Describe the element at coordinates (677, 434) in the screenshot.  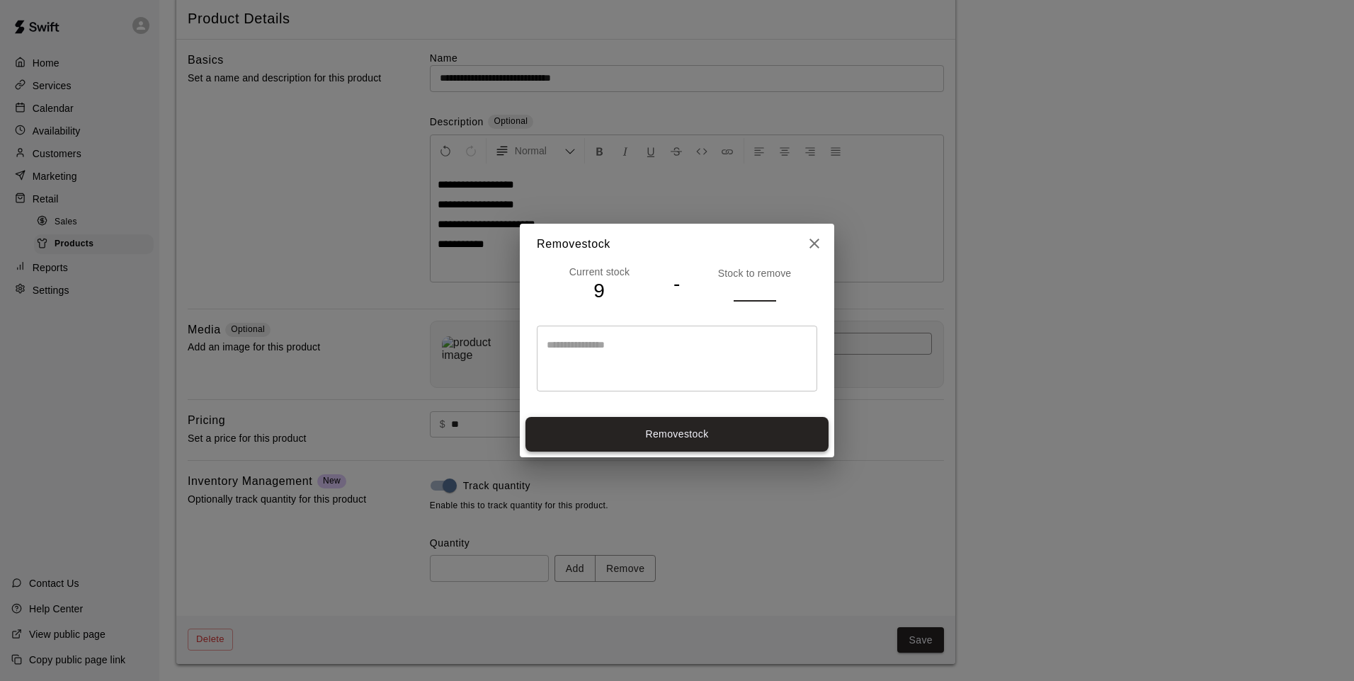
I see `button: Removestock` at that location.